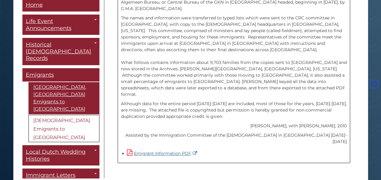 Image resolution: width=381 pixels, height=180 pixels. Describe the element at coordinates (374, 84) in the screenshot. I see `a: Back to Top` at that location.